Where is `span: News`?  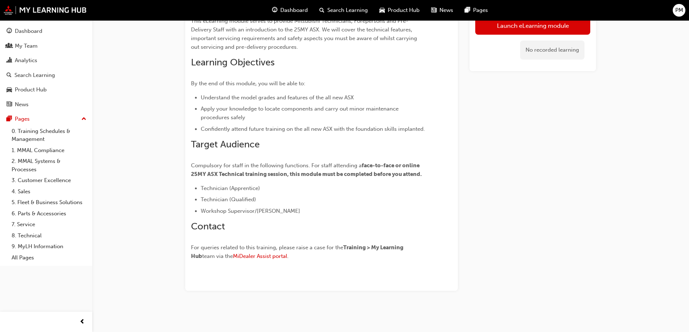
span: News is located at coordinates (446, 10).